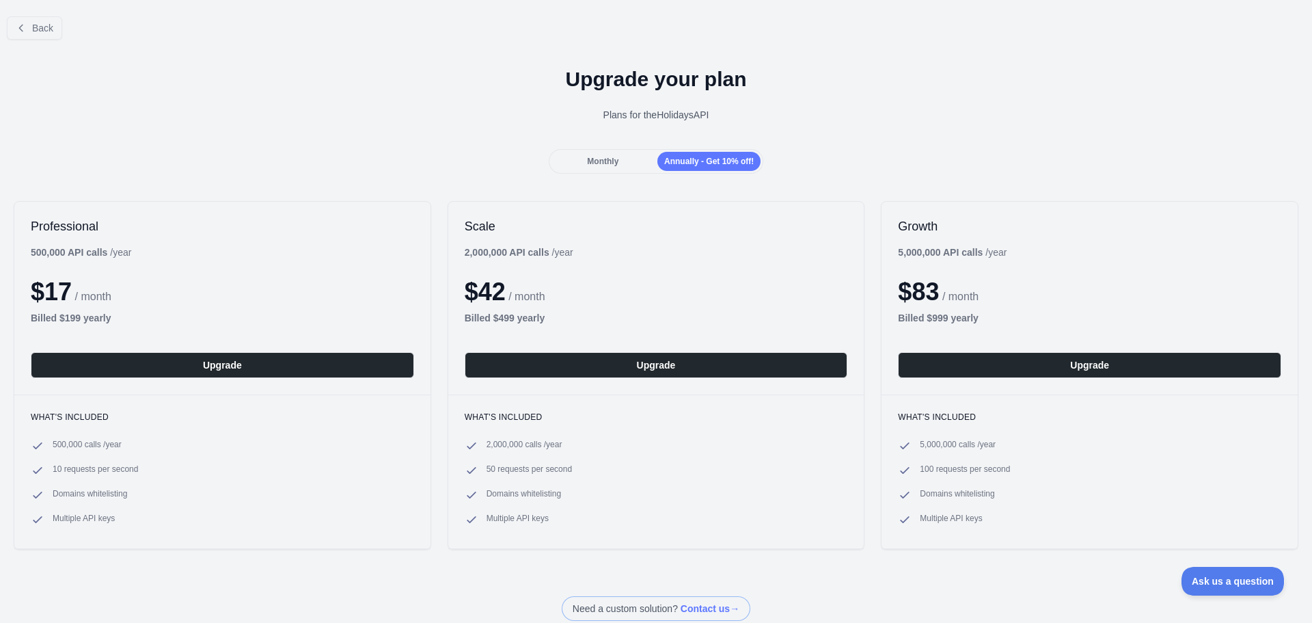 The image size is (1312, 623). I want to click on h2: Scale, so click(656, 226).